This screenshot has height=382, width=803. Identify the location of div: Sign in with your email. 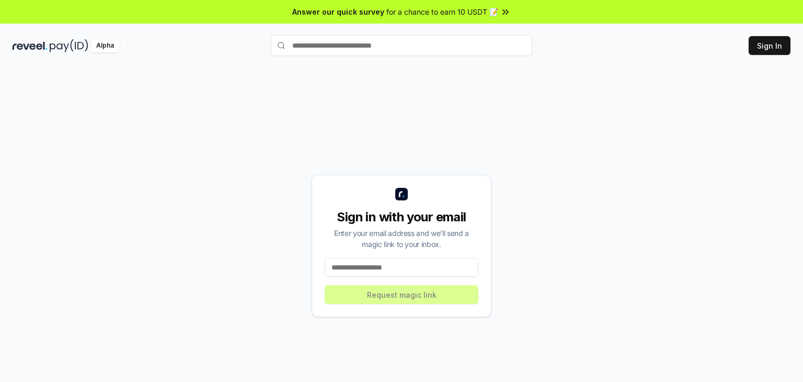
(402, 217).